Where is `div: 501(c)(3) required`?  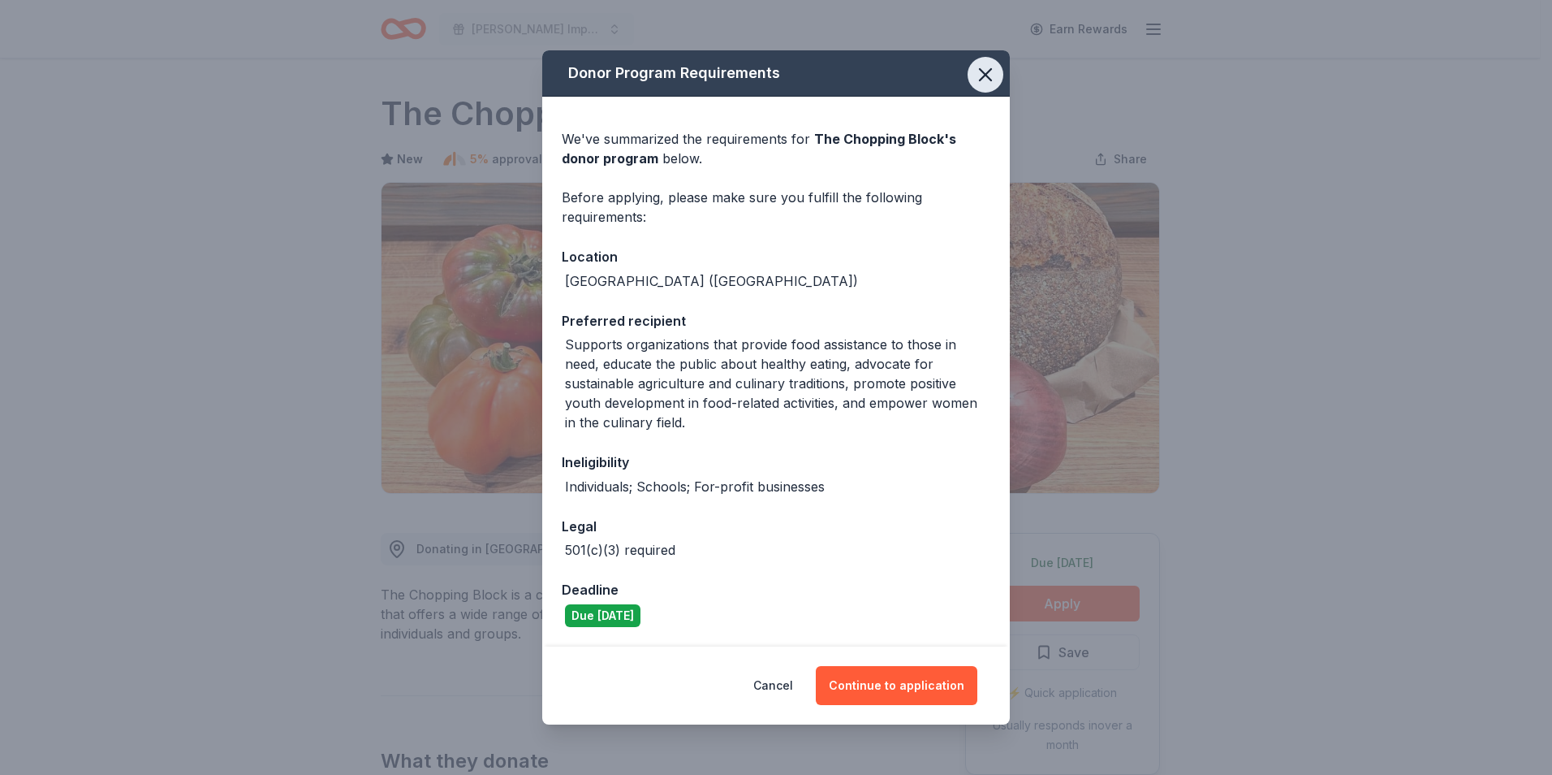 div: 501(c)(3) required is located at coordinates (620, 550).